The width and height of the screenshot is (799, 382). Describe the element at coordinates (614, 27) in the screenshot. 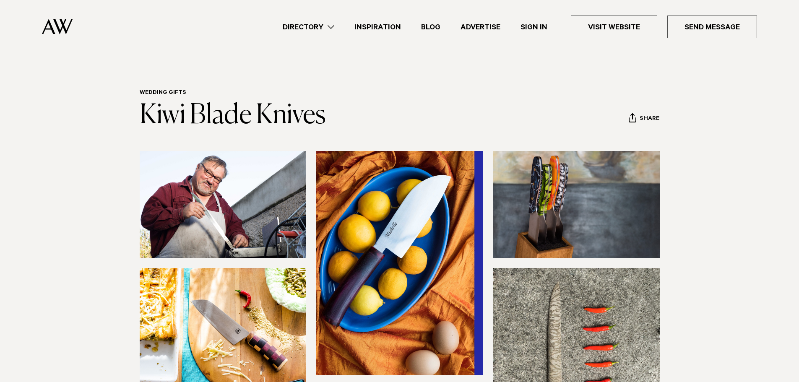

I see `a: Visit Website` at that location.